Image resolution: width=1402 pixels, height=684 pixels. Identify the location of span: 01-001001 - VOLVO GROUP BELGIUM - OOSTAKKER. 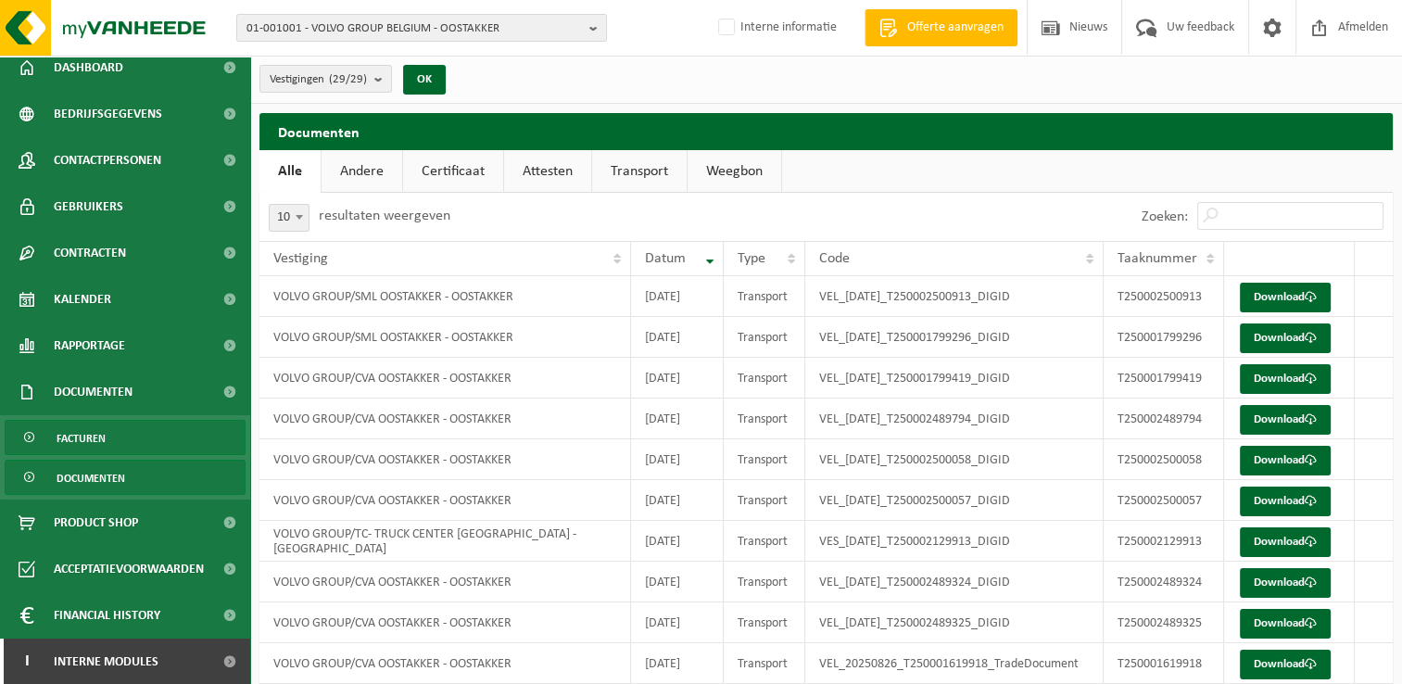
(414, 29).